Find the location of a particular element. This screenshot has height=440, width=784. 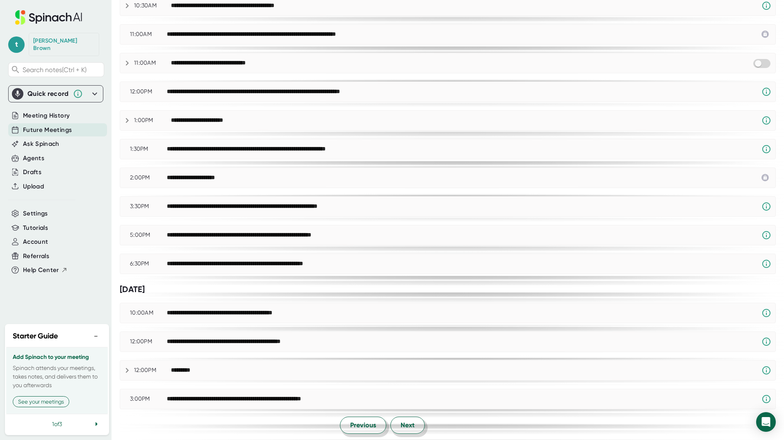

span: Next is located at coordinates (407, 425).